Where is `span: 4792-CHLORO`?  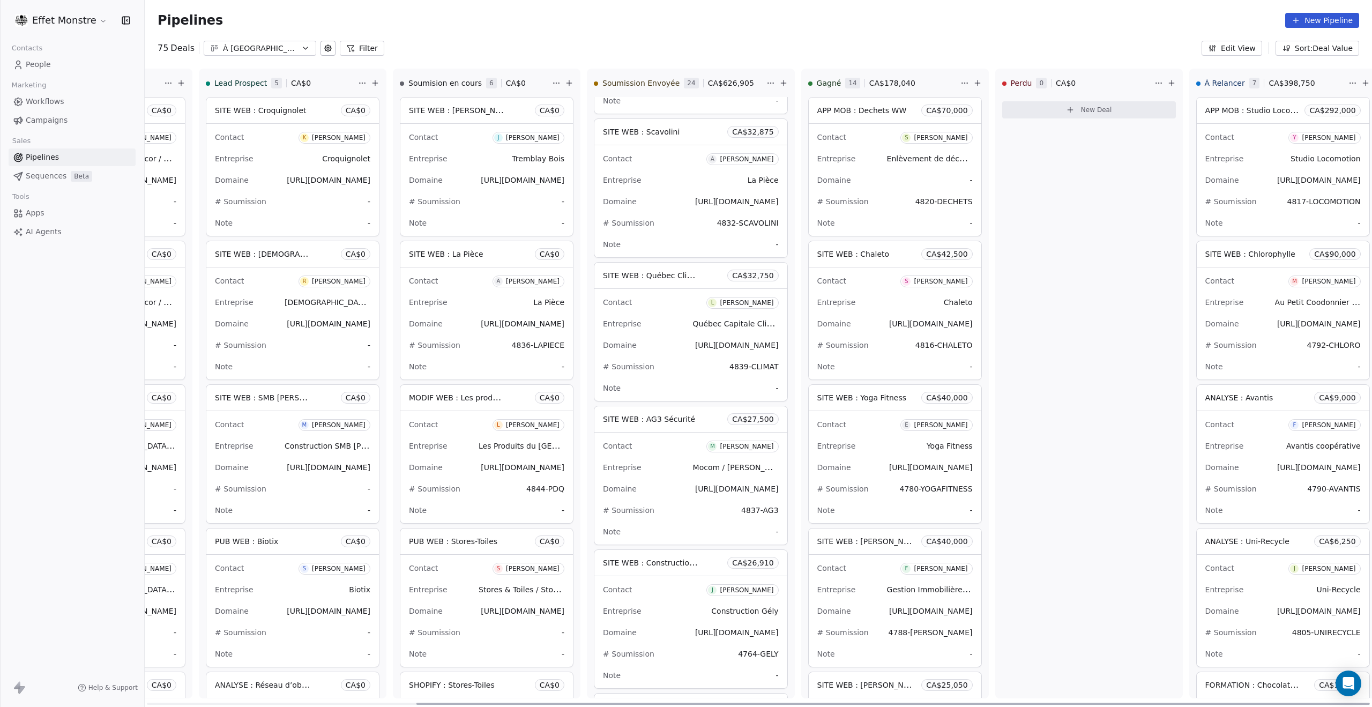
span: 4792-CHLORO is located at coordinates (1334, 345).